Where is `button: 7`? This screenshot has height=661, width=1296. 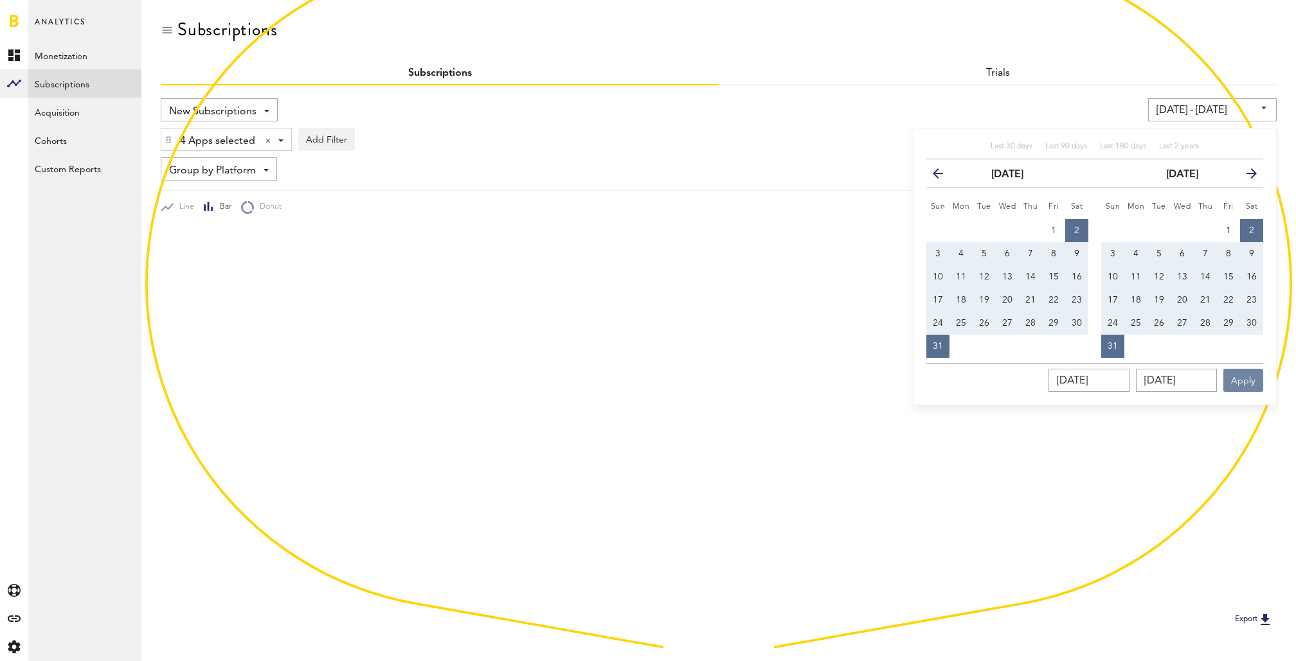 button: 7 is located at coordinates (1030, 254).